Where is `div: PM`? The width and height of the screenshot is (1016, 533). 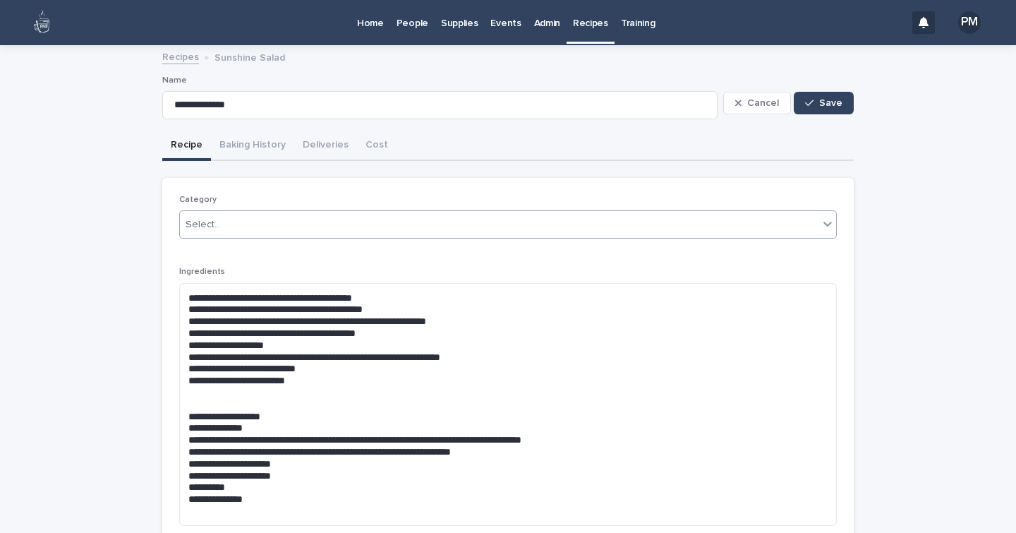
div: PM is located at coordinates (969, 23).